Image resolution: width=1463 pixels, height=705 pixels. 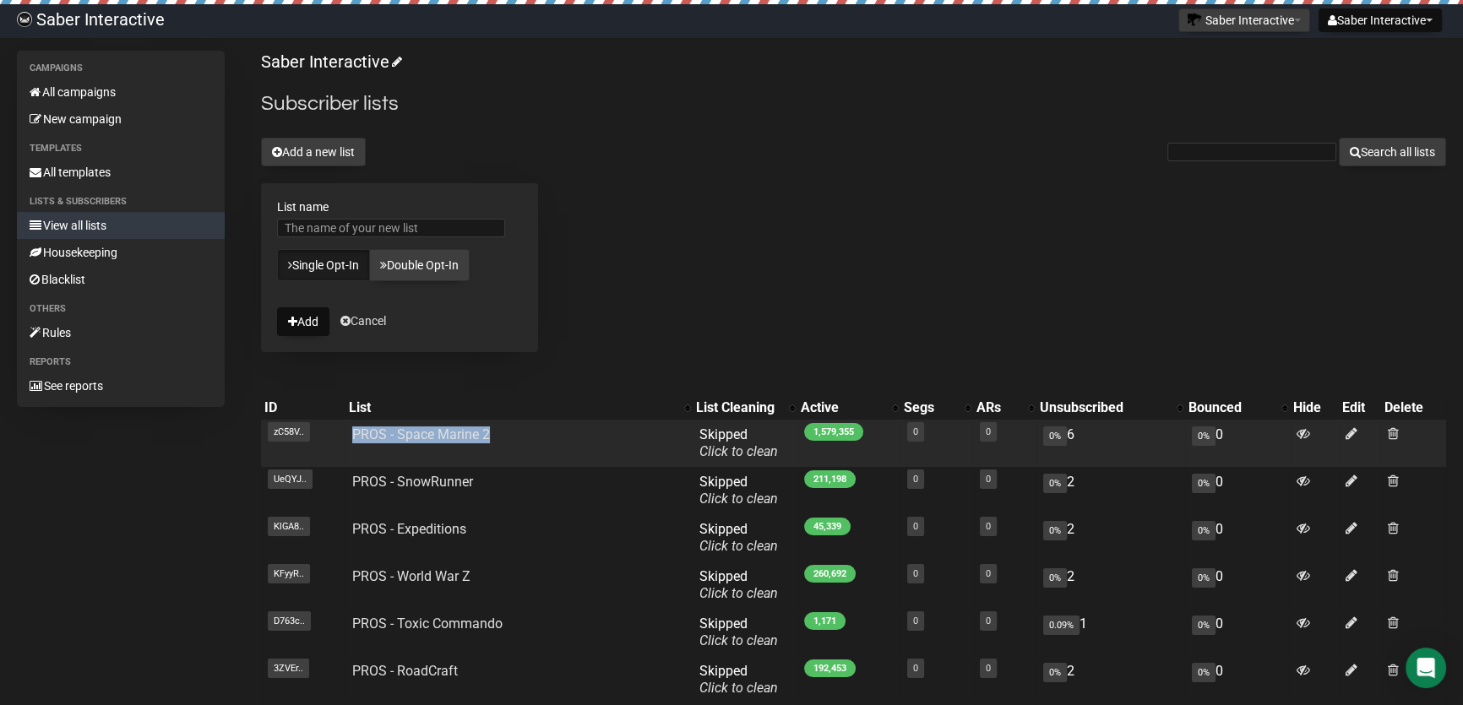 What do you see at coordinates (25, 19) in the screenshot?
I see `img: ec1bccd4d48495f5e7d53d9a520ba7e5` at bounding box center [25, 19].